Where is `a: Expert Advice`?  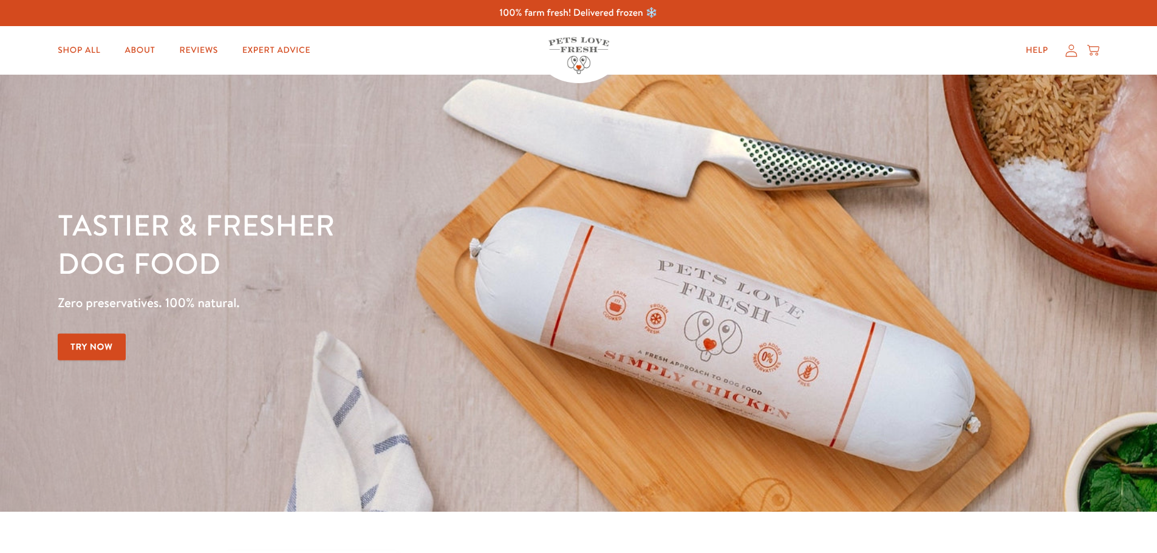
a: Expert Advice is located at coordinates (276, 50).